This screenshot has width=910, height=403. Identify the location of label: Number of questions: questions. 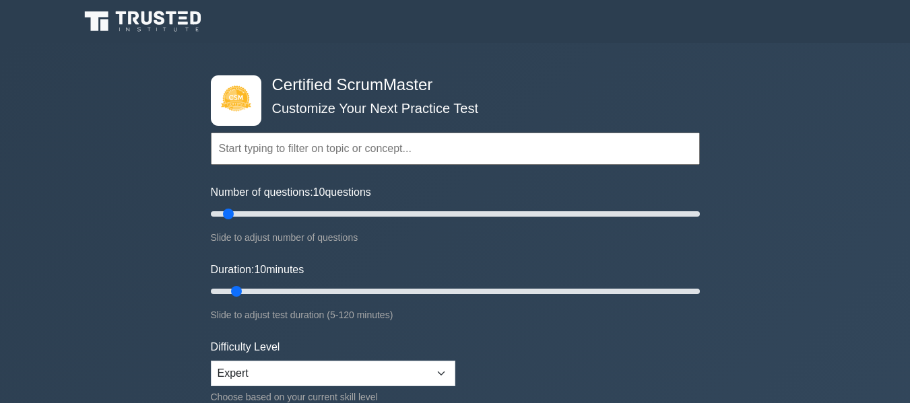
(291, 193).